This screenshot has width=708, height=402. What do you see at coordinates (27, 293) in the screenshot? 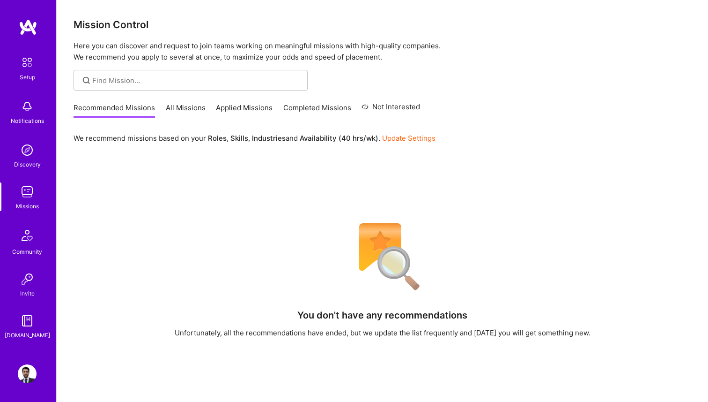
I see `div: Invite` at bounding box center [27, 293].